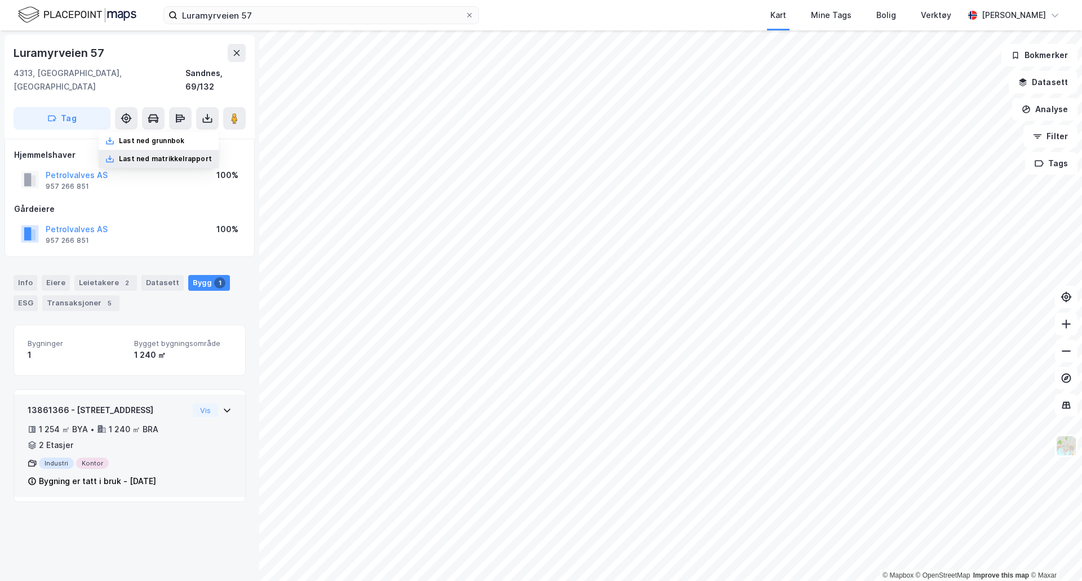  What do you see at coordinates (831, 15) in the screenshot?
I see `div: Mine Tags` at bounding box center [831, 15].